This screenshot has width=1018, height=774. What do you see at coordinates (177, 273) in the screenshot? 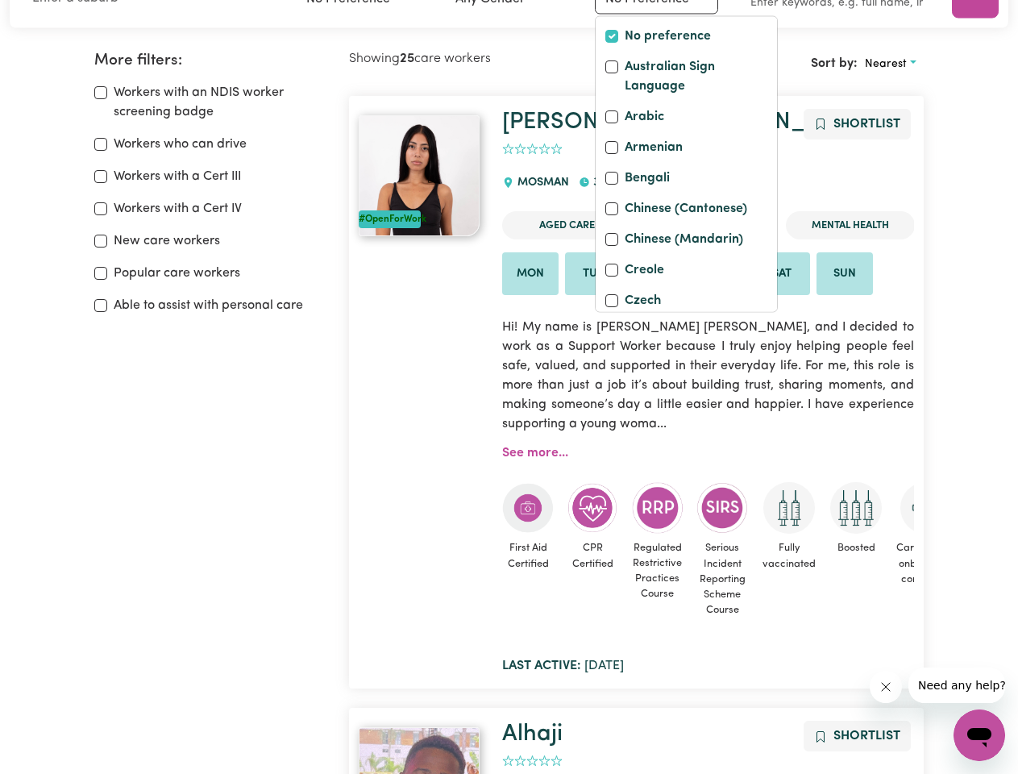
I see `label: Popular care workers` at bounding box center [177, 273].